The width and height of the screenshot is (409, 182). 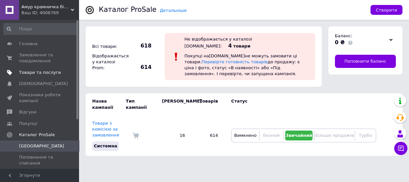 What do you see at coordinates (28, 112) in the screenshot?
I see `span: Відгуки` at bounding box center [28, 112].